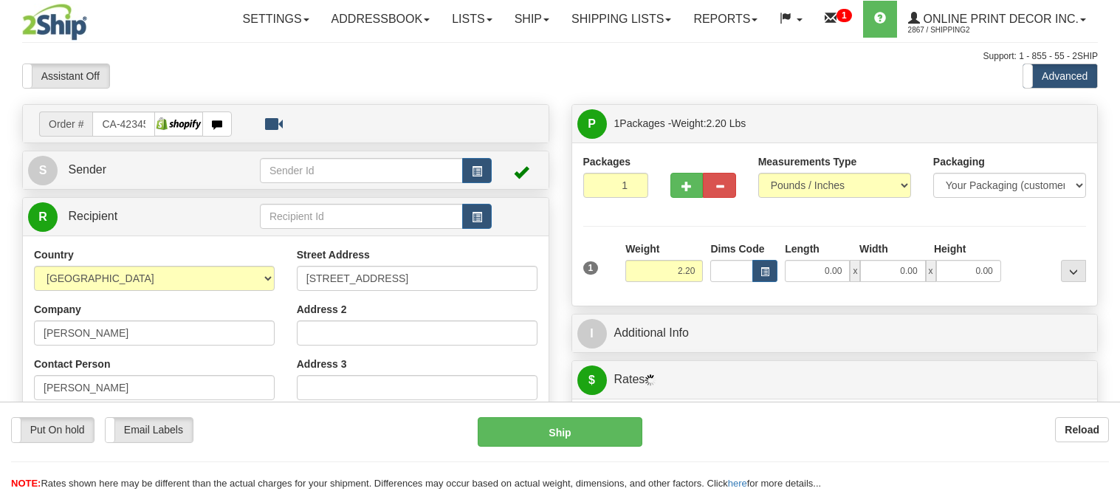 The image size is (1120, 491). What do you see at coordinates (531, 19) in the screenshot?
I see `a: Ship` at bounding box center [531, 19].